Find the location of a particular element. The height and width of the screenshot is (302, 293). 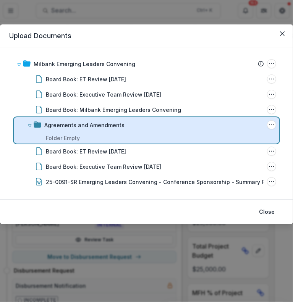

div: Agreements and Amendments is located at coordinates (84, 125).